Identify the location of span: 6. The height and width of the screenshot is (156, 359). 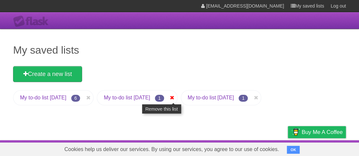
(76, 98).